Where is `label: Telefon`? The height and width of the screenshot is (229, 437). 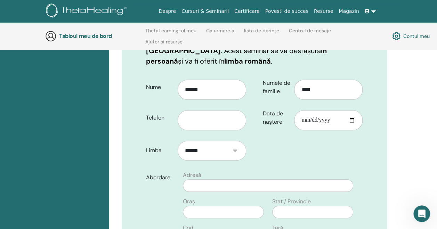
label: Telefon is located at coordinates (159, 118).